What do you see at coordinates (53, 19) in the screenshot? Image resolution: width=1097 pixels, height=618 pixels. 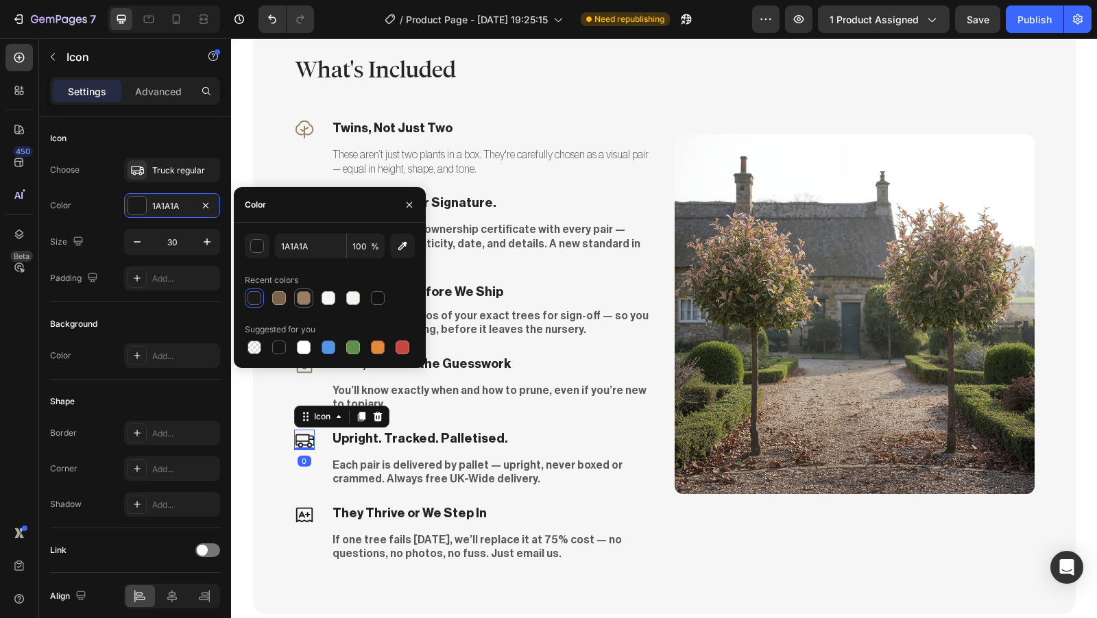 I see `button: 7` at bounding box center [53, 19].